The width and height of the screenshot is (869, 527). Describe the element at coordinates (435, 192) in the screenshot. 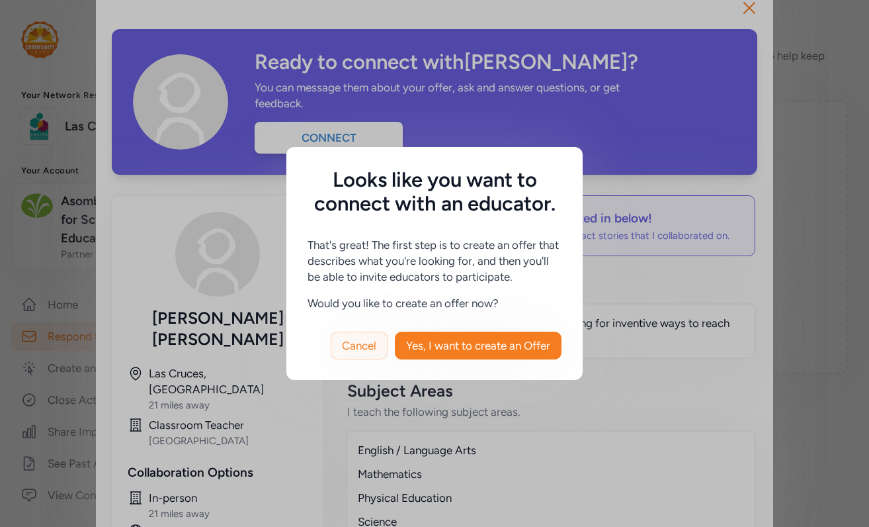

I see `h5: Looks like you want to connect with an educator.` at that location.